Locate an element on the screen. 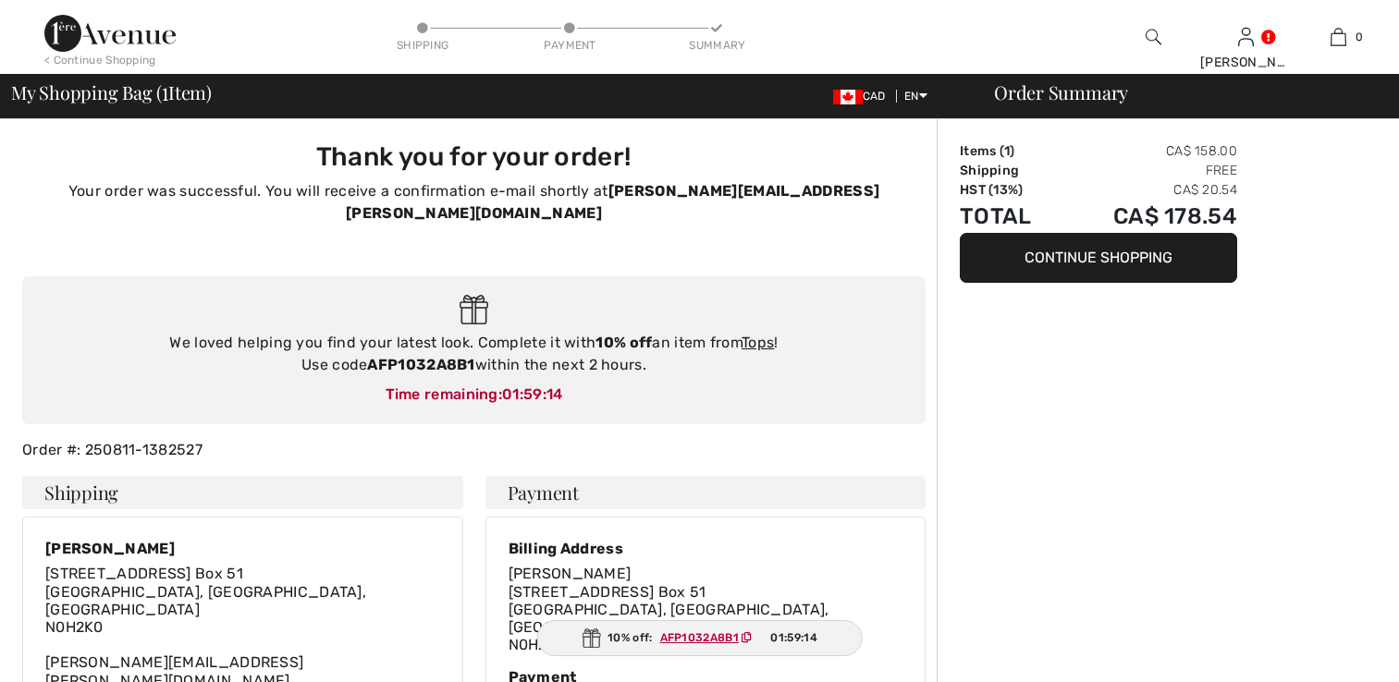 The height and width of the screenshot is (682, 1399). span: CAD is located at coordinates (862, 96).